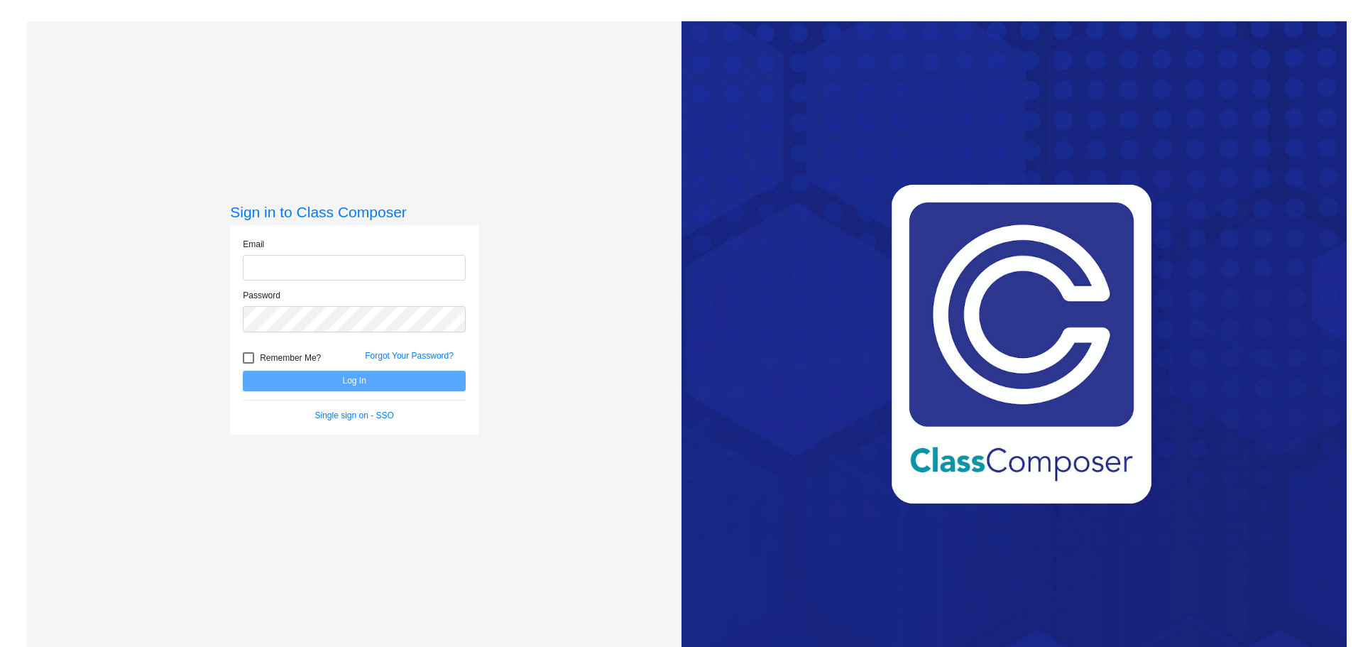 This screenshot has height=647, width=1363. What do you see at coordinates (354, 381) in the screenshot?
I see `button: Log In` at bounding box center [354, 381].